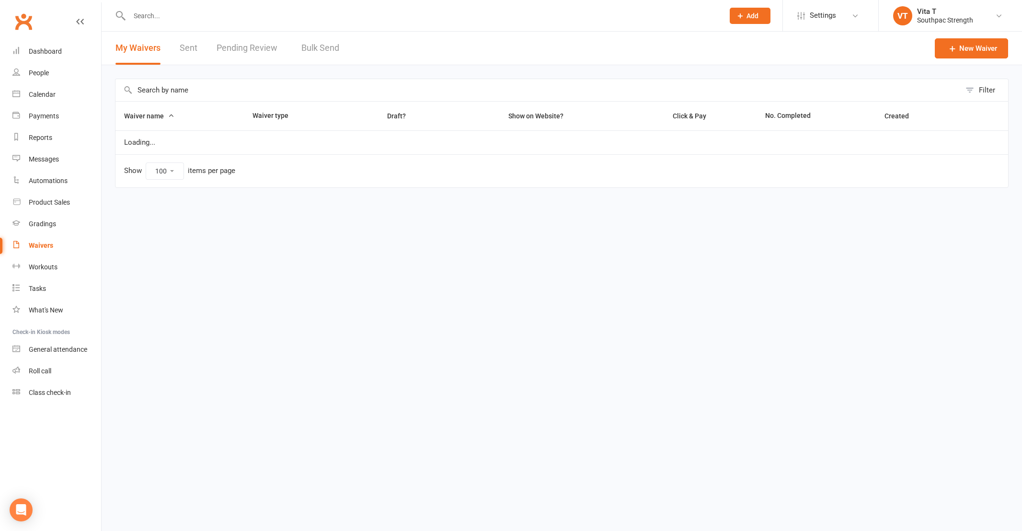  Describe the element at coordinates (42, 224) in the screenshot. I see `div: Gradings` at that location.